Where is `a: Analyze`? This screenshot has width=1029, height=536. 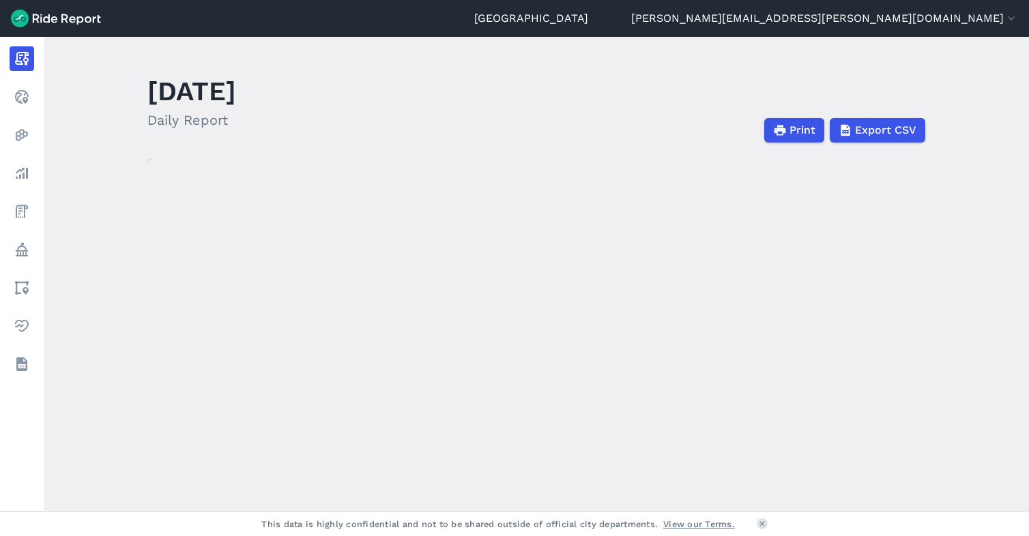 a: Analyze is located at coordinates (22, 173).